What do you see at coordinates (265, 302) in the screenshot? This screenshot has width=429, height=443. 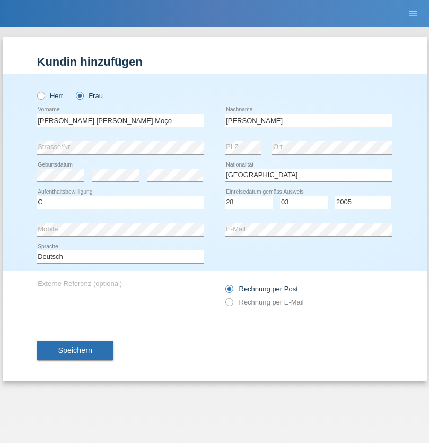 I see `label: Rechnung per E-Mail` at bounding box center [265, 302].